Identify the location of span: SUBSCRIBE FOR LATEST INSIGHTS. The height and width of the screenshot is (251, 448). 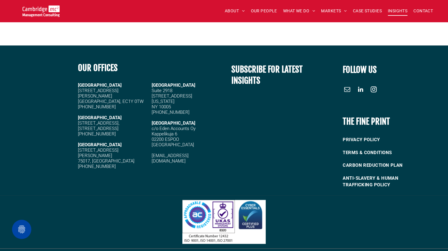
(267, 75).